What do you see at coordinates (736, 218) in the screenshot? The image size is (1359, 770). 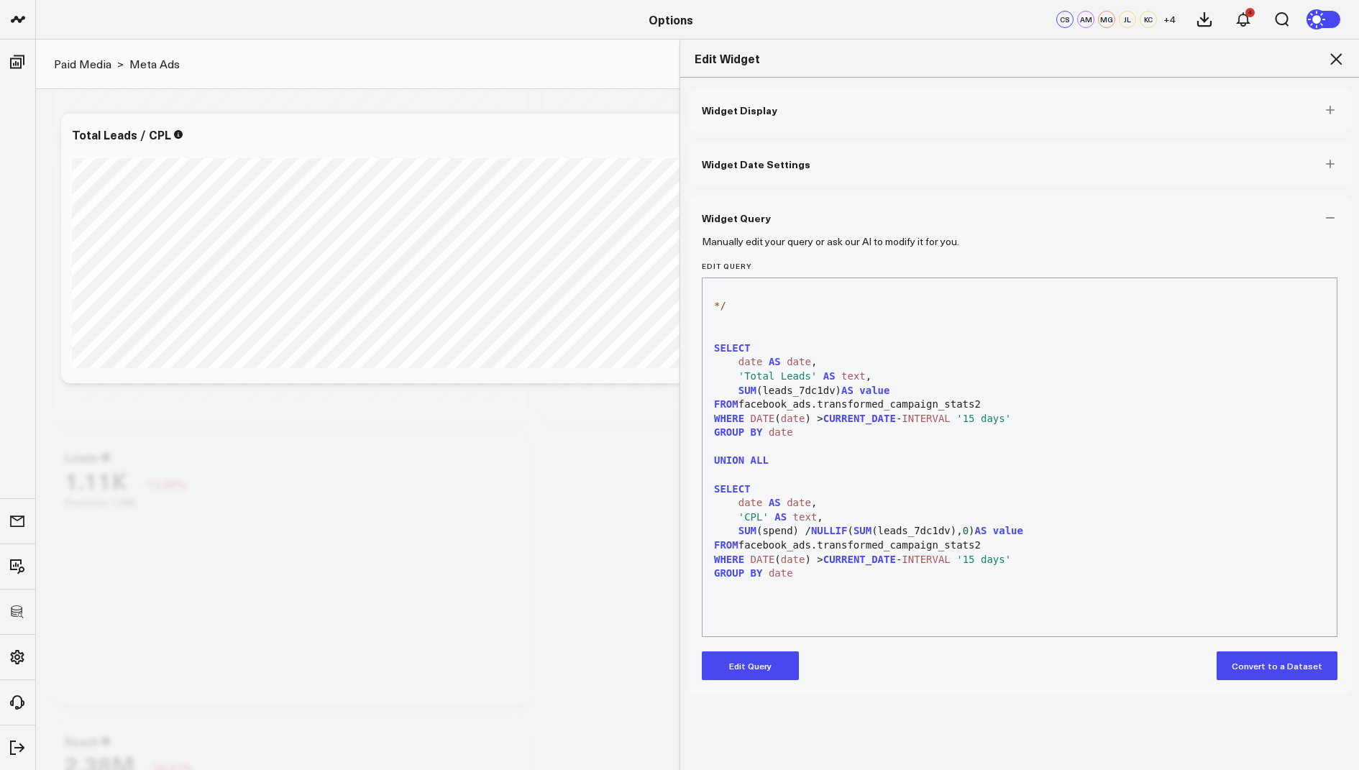 I see `span: Widget Query` at bounding box center [736, 218].